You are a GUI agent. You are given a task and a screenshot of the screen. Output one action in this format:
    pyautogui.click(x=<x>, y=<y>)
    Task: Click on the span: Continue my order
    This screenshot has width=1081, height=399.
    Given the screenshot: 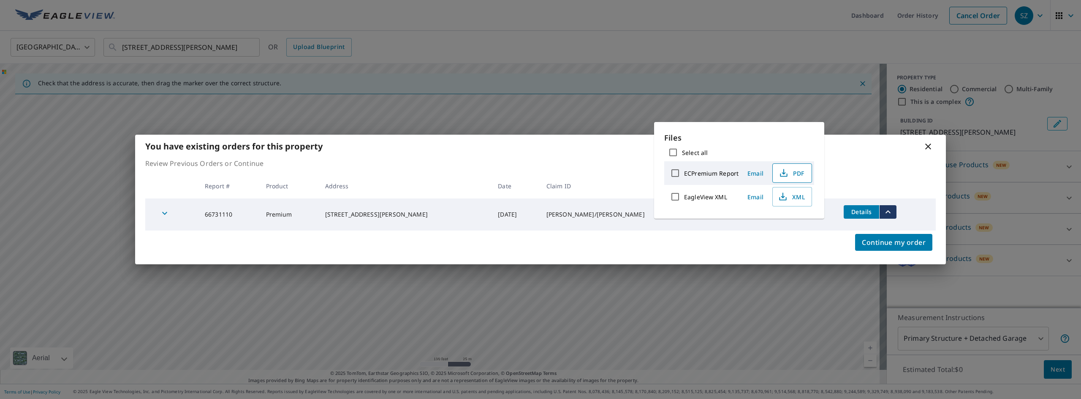 What is the action you would take?
    pyautogui.click(x=893, y=242)
    